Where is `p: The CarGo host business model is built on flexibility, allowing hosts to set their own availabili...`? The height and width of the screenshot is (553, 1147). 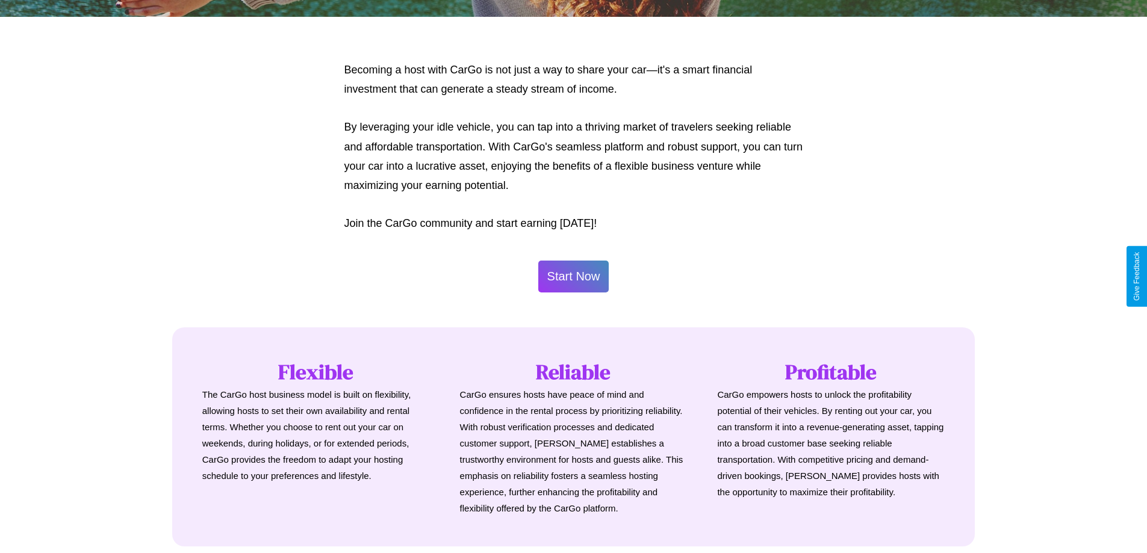
p: The CarGo host business model is built on flexibility, allowing hosts to set their own availabili... is located at coordinates (316, 435).